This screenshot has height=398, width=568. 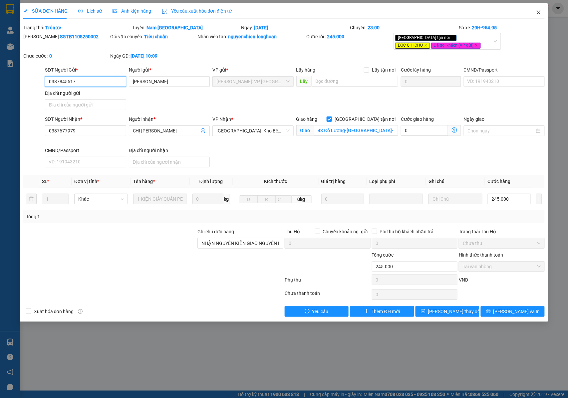 I want to click on div: Ngày GD:, so click(x=153, y=56).